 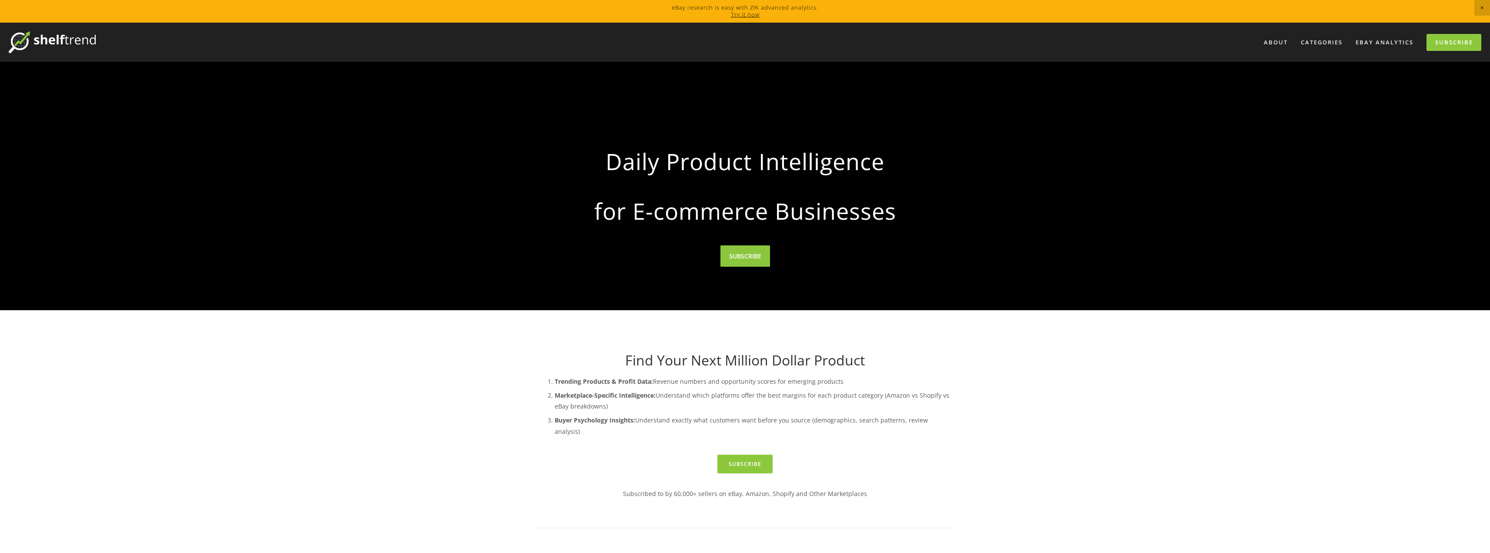 What do you see at coordinates (745, 360) in the screenshot?
I see `h1: Find Your Next Million Dollar Product` at bounding box center [745, 360].